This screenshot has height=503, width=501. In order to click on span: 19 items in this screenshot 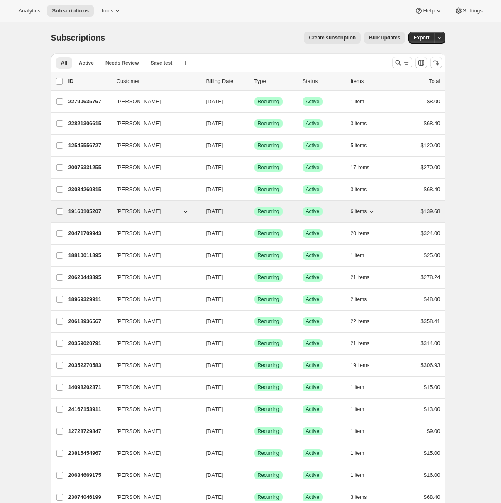, I will do `click(360, 366)`.